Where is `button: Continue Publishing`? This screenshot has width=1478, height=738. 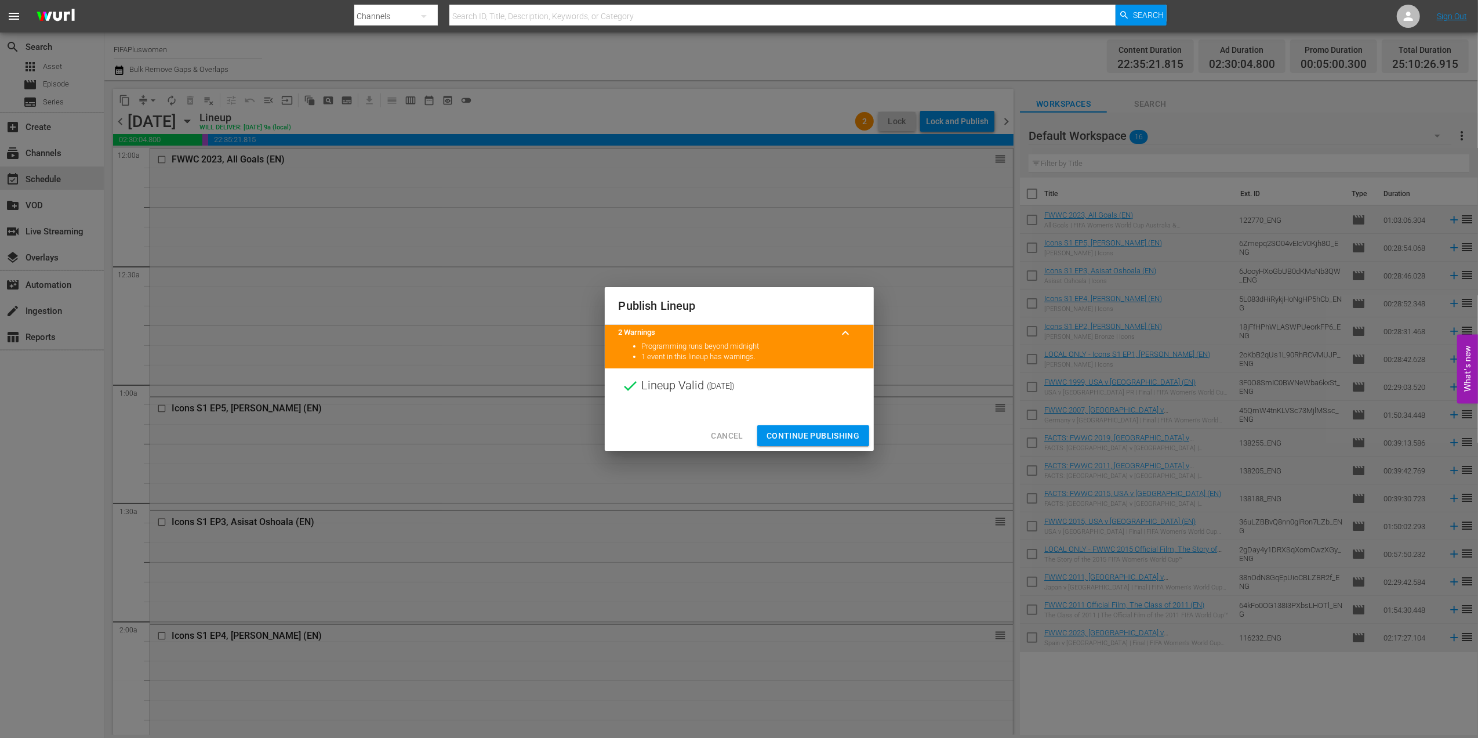 button: Continue Publishing is located at coordinates (813, 436).